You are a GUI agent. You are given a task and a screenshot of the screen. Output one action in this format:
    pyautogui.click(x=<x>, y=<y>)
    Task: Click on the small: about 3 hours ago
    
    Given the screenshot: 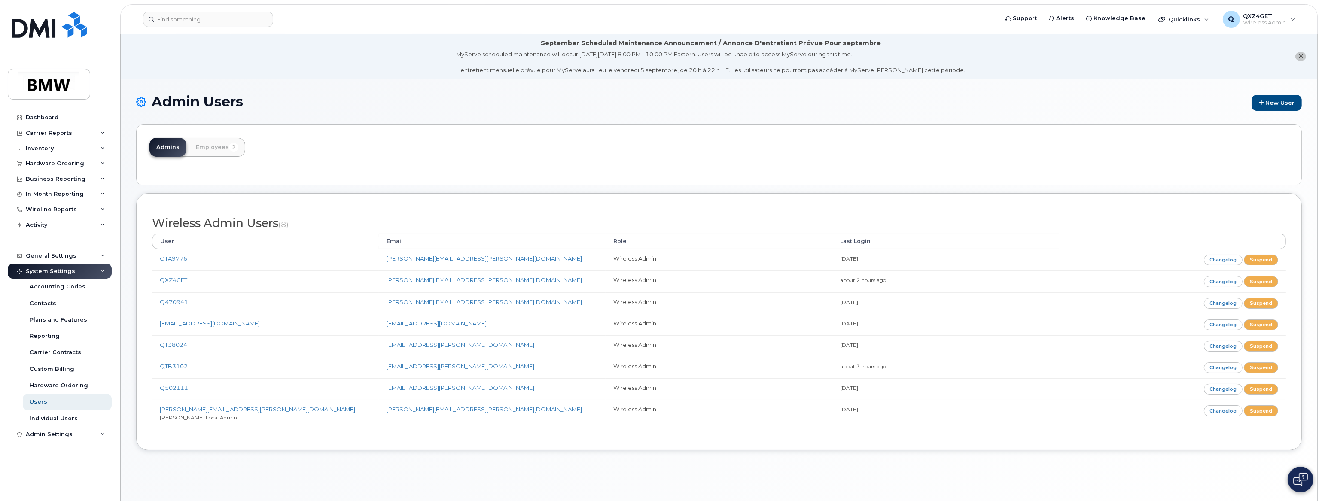 What is the action you would take?
    pyautogui.click(x=863, y=366)
    